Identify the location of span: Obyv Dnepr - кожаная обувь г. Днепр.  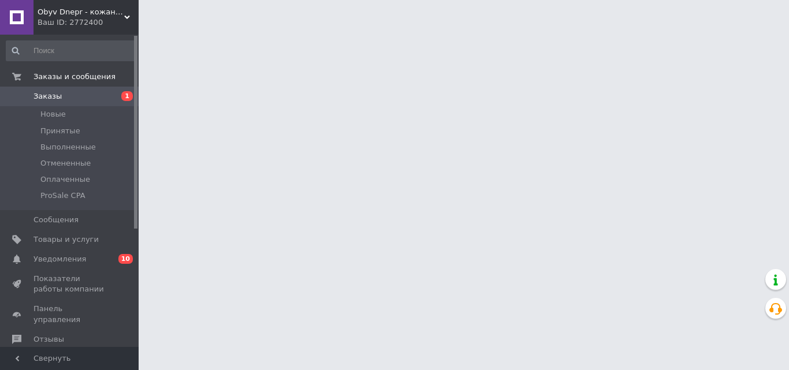
(81, 12).